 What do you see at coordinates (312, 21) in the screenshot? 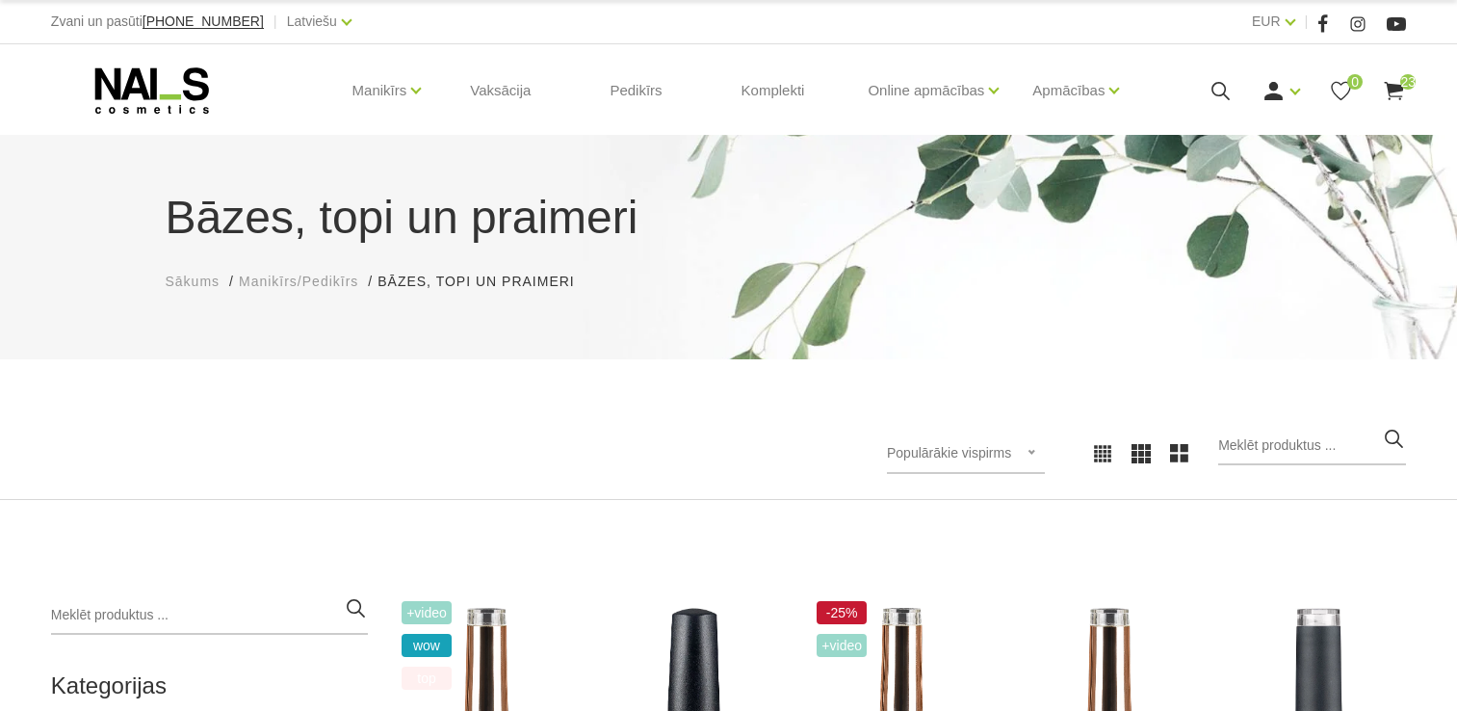
I see `a: Latviešu` at bounding box center [312, 21].